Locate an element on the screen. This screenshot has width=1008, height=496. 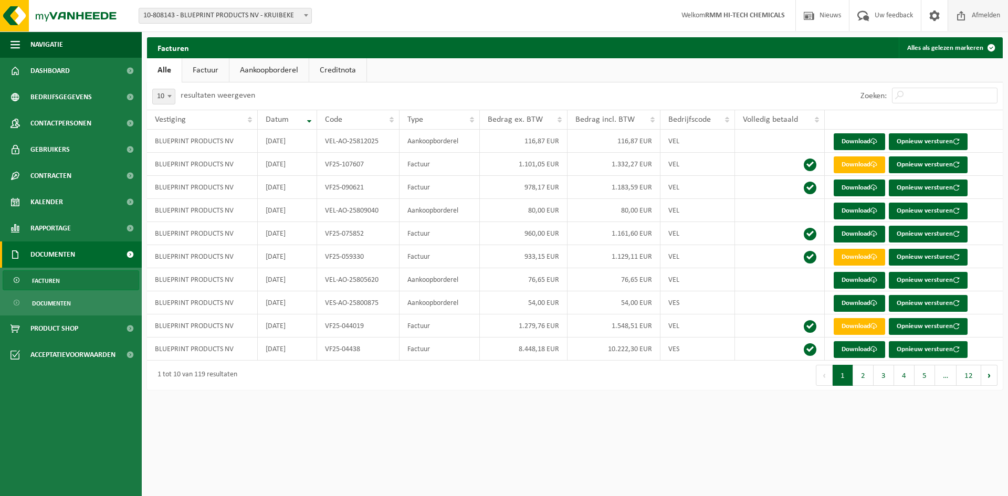
td: 933,15 EUR is located at coordinates (524, 257).